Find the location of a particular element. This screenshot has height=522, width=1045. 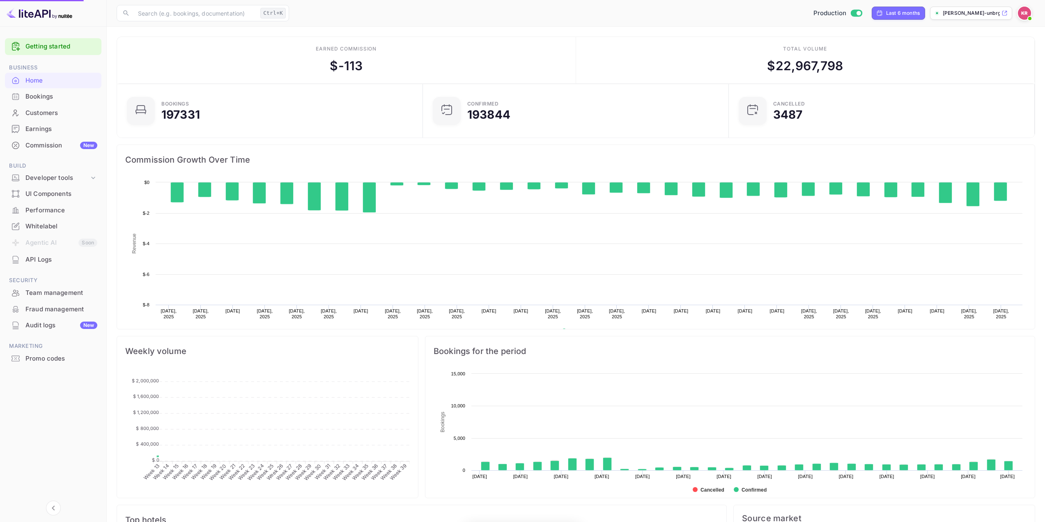

div: 193844 is located at coordinates (488, 115).